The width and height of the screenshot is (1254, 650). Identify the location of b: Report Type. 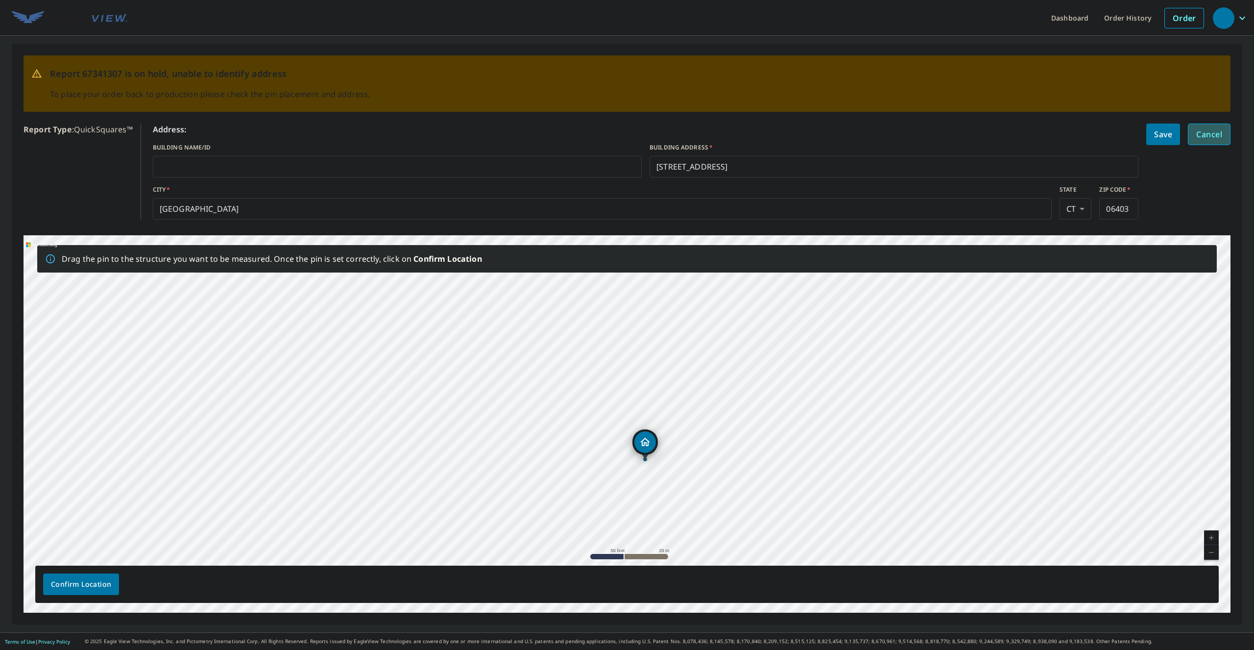
(48, 129).